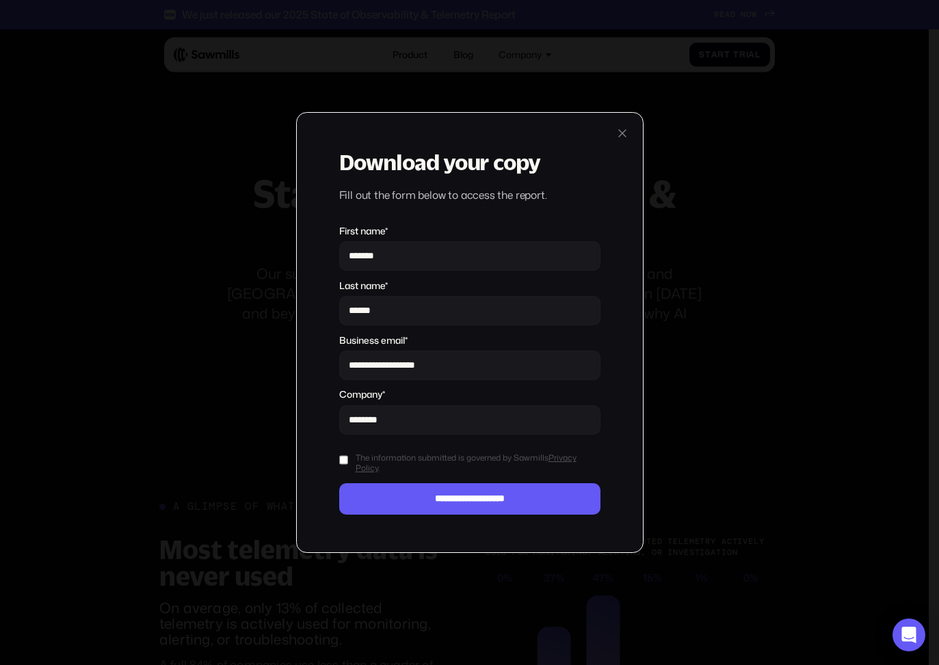 This screenshot has height=665, width=939. I want to click on span: Last name, so click(362, 285).